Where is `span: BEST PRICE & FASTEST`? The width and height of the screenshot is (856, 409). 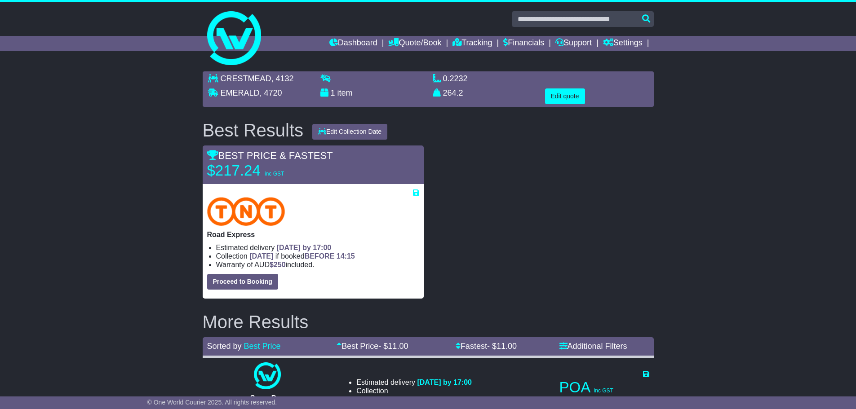
span: BEST PRICE & FASTEST is located at coordinates (270, 156).